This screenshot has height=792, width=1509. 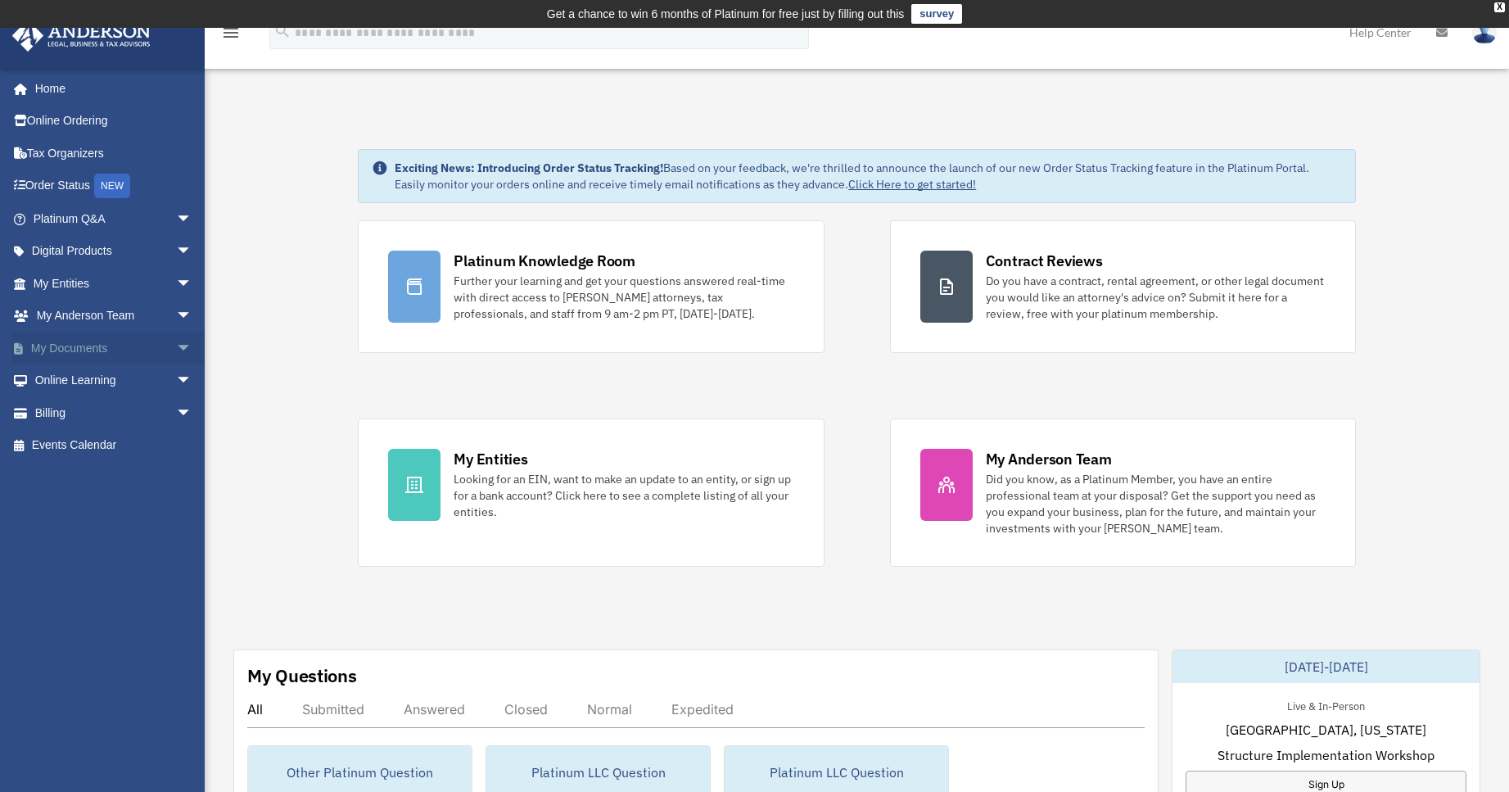 What do you see at coordinates (114, 413) in the screenshot?
I see `a: Billingarrow_drop_down` at bounding box center [114, 413].